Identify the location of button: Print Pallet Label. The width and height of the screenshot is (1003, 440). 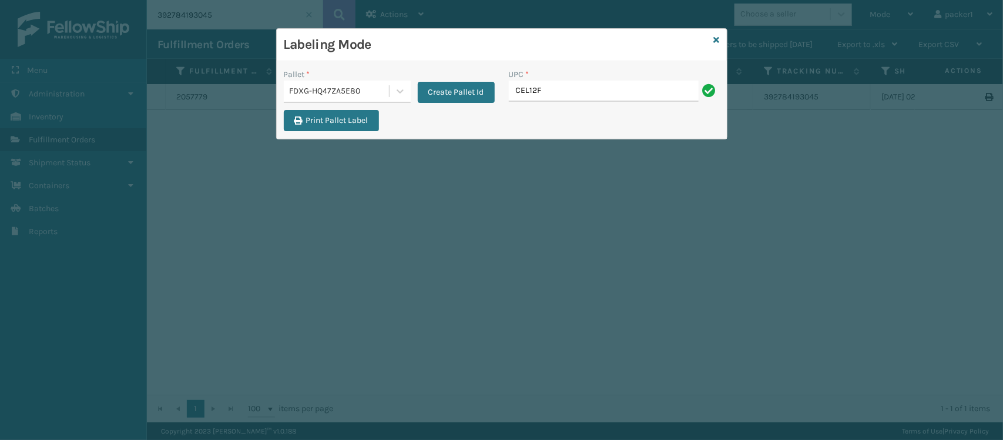
(331, 120).